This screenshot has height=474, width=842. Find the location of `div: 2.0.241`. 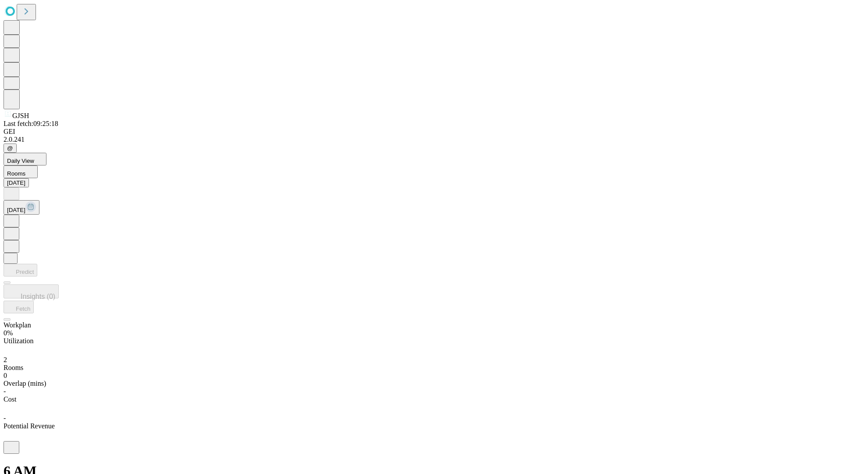

div: 2.0.241 is located at coordinates (421, 140).